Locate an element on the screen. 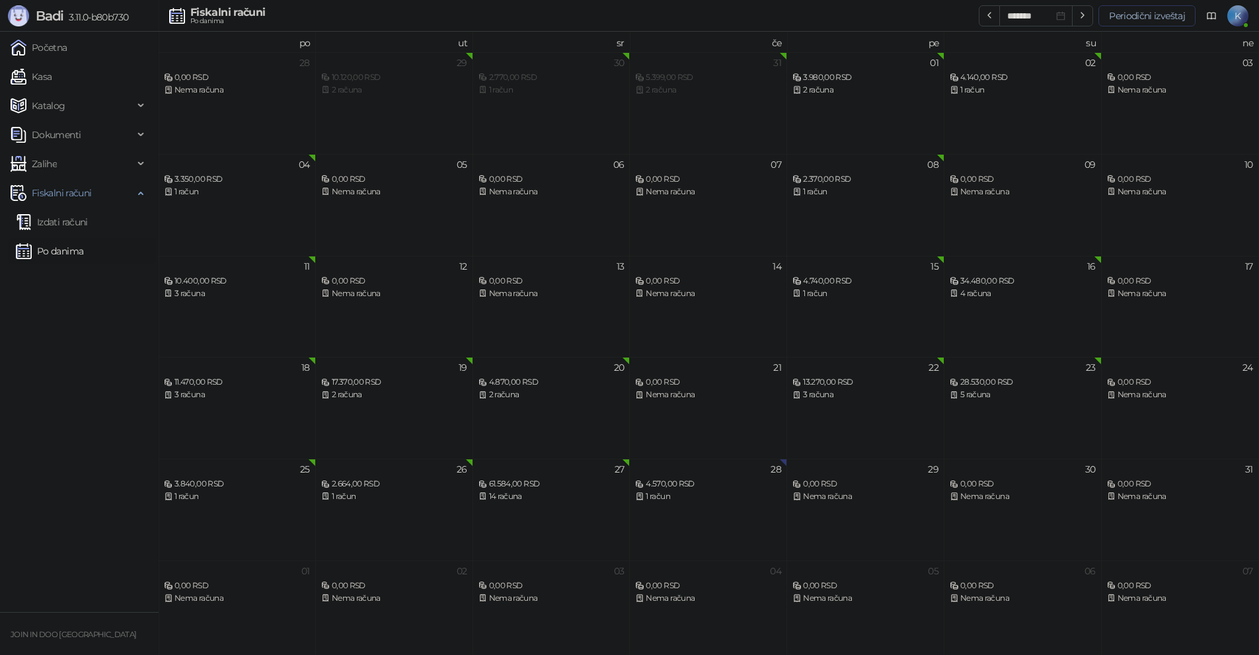 Image resolution: width=1259 pixels, height=655 pixels. td: 2025-08-23 is located at coordinates (1023, 408).